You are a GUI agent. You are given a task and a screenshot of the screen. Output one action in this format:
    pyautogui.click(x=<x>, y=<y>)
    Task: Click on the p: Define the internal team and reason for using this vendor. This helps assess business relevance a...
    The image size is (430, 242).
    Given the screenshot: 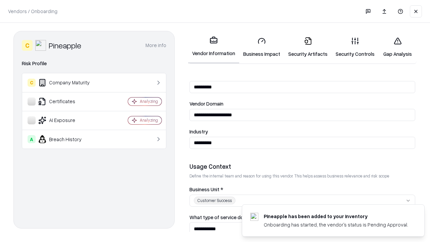 What is the action you would take?
    pyautogui.click(x=302, y=176)
    